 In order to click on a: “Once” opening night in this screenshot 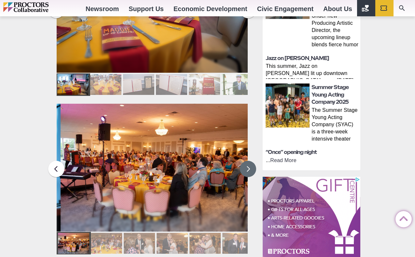, I will do `click(291, 152)`.